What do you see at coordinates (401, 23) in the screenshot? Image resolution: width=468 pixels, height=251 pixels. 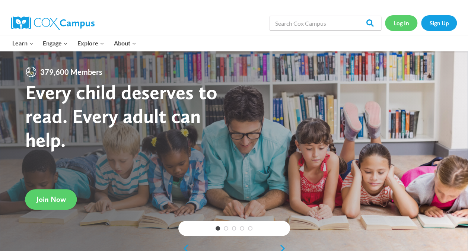 I see `a: Log In` at bounding box center [401, 23].